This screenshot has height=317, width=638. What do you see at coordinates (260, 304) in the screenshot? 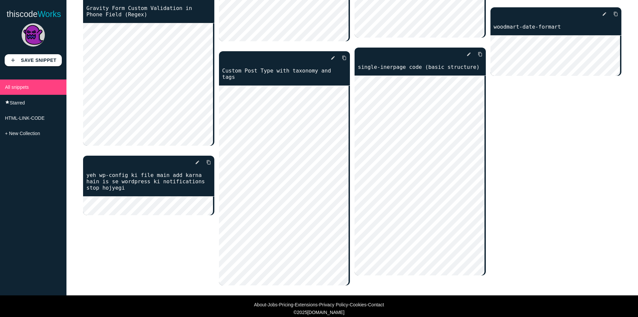
I see `a: About` at bounding box center [260, 304].